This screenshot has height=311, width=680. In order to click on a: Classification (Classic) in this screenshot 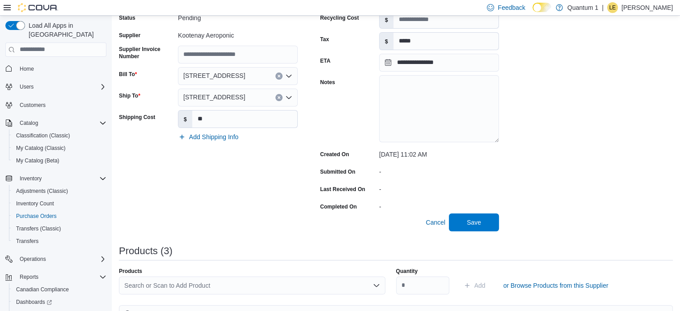, I will do `click(43, 135)`.